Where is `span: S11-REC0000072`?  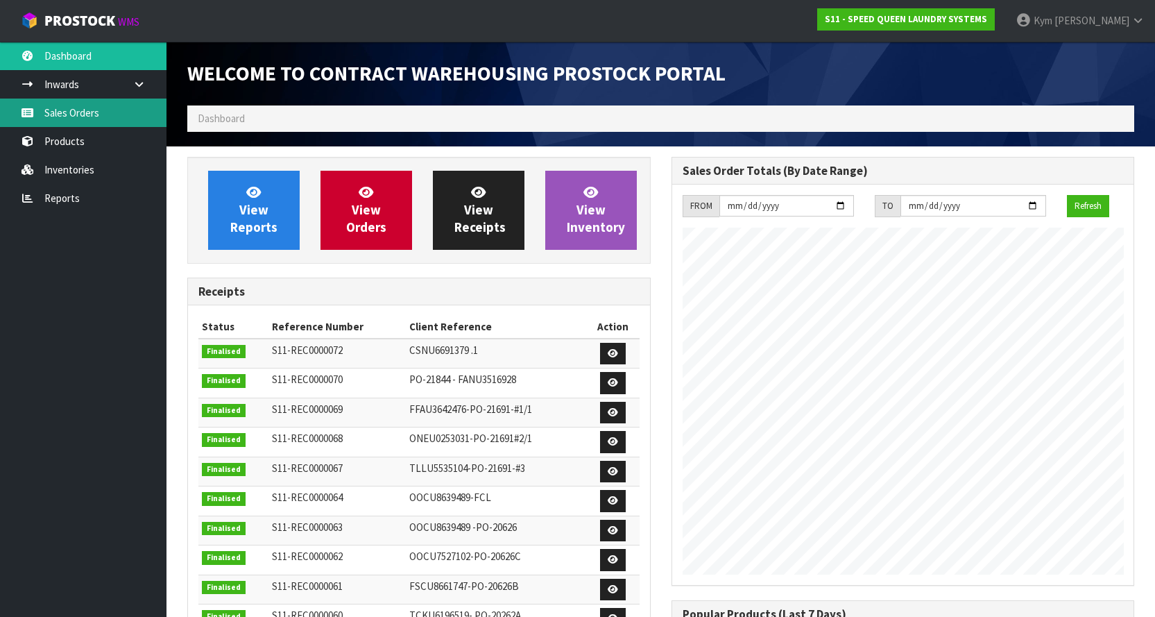
span: S11-REC0000072 is located at coordinates (307, 350).